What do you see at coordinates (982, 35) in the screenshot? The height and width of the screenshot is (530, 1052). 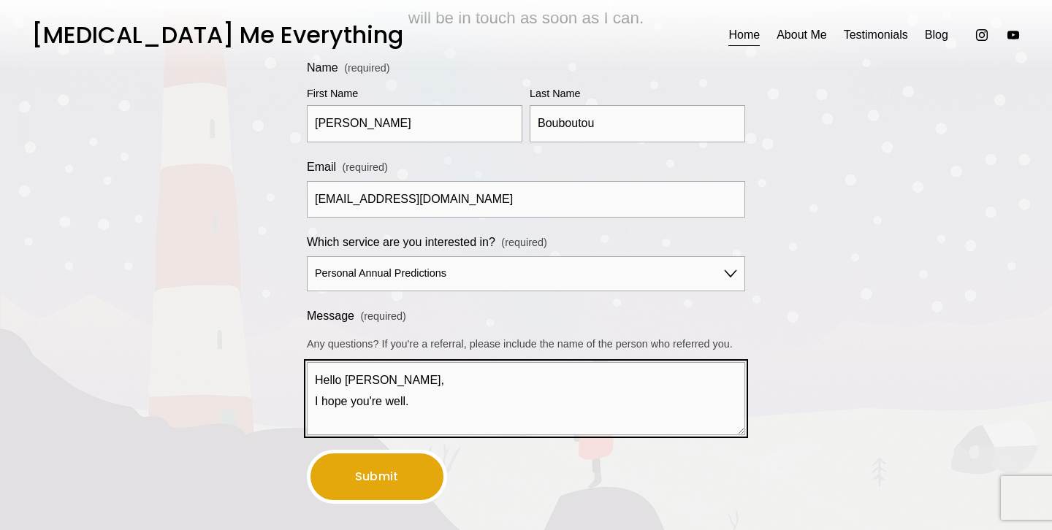 I see `a: Instagram` at bounding box center [982, 35].